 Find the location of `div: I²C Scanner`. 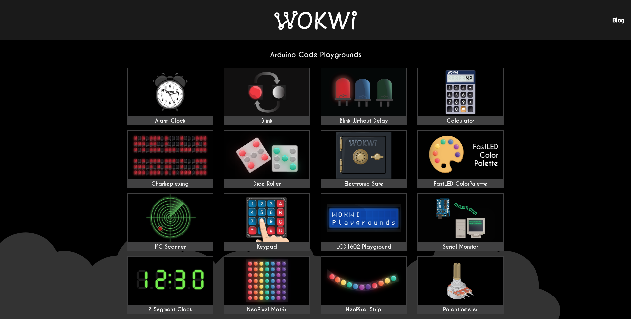

div: I²C Scanner is located at coordinates (170, 247).